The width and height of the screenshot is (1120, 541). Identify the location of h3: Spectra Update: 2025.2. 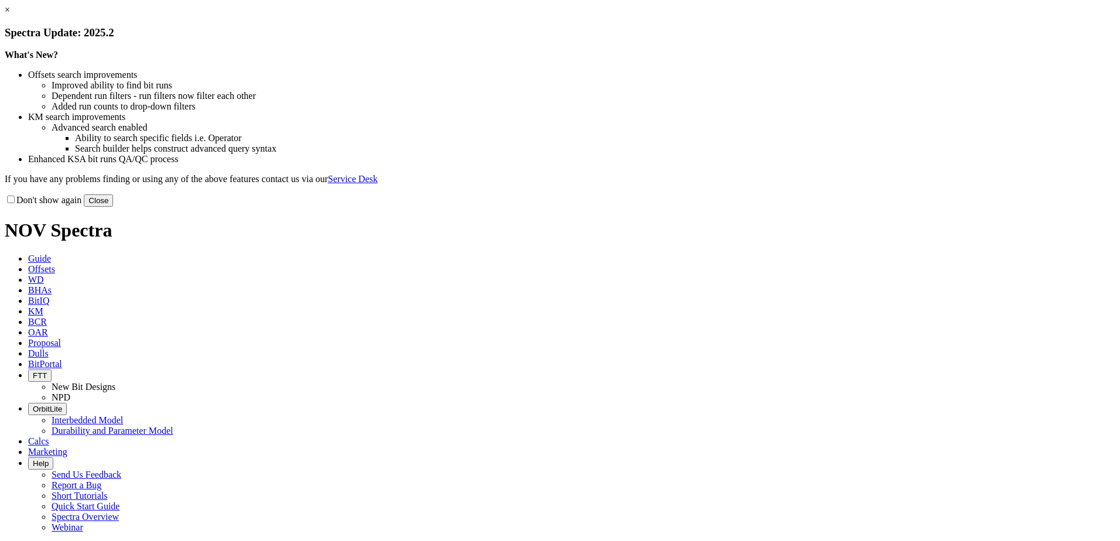
(560, 33).